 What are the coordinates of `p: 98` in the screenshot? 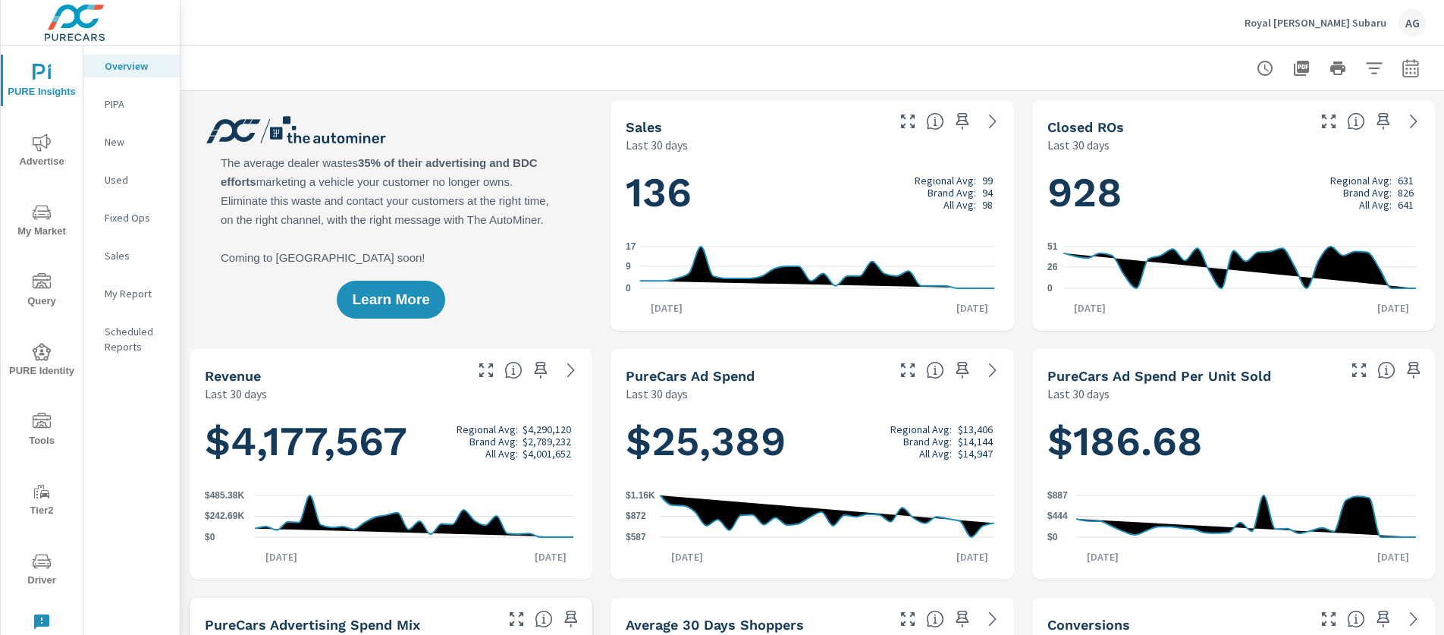 It's located at (988, 205).